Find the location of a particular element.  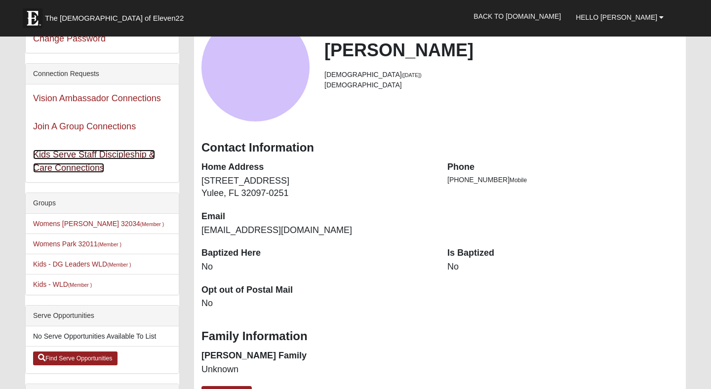

a: Kids Serve Staff Discipleship & Care Connections is located at coordinates (94, 161).